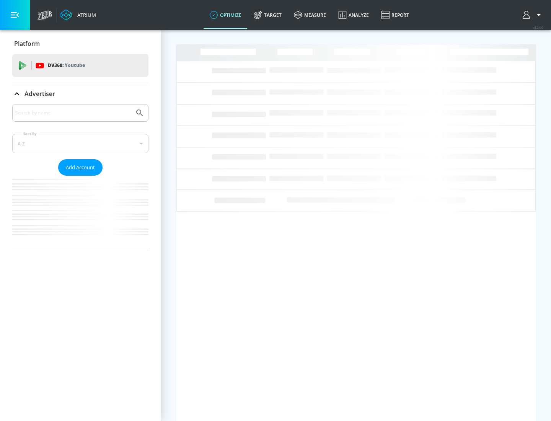 This screenshot has width=551, height=421. What do you see at coordinates (225, 15) in the screenshot?
I see `a: optimize` at bounding box center [225, 15].